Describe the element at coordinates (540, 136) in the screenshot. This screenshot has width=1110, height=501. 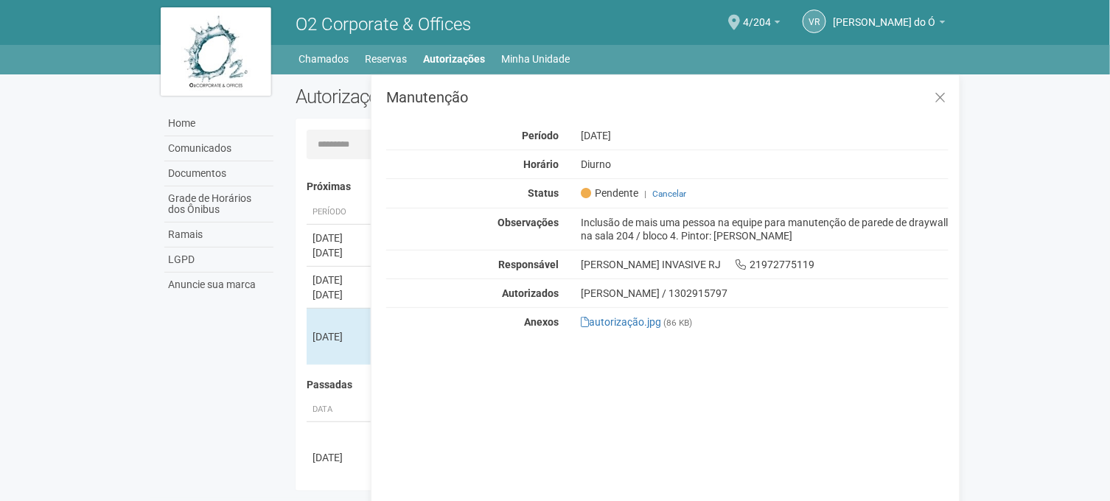
I see `strong: Período` at that location.